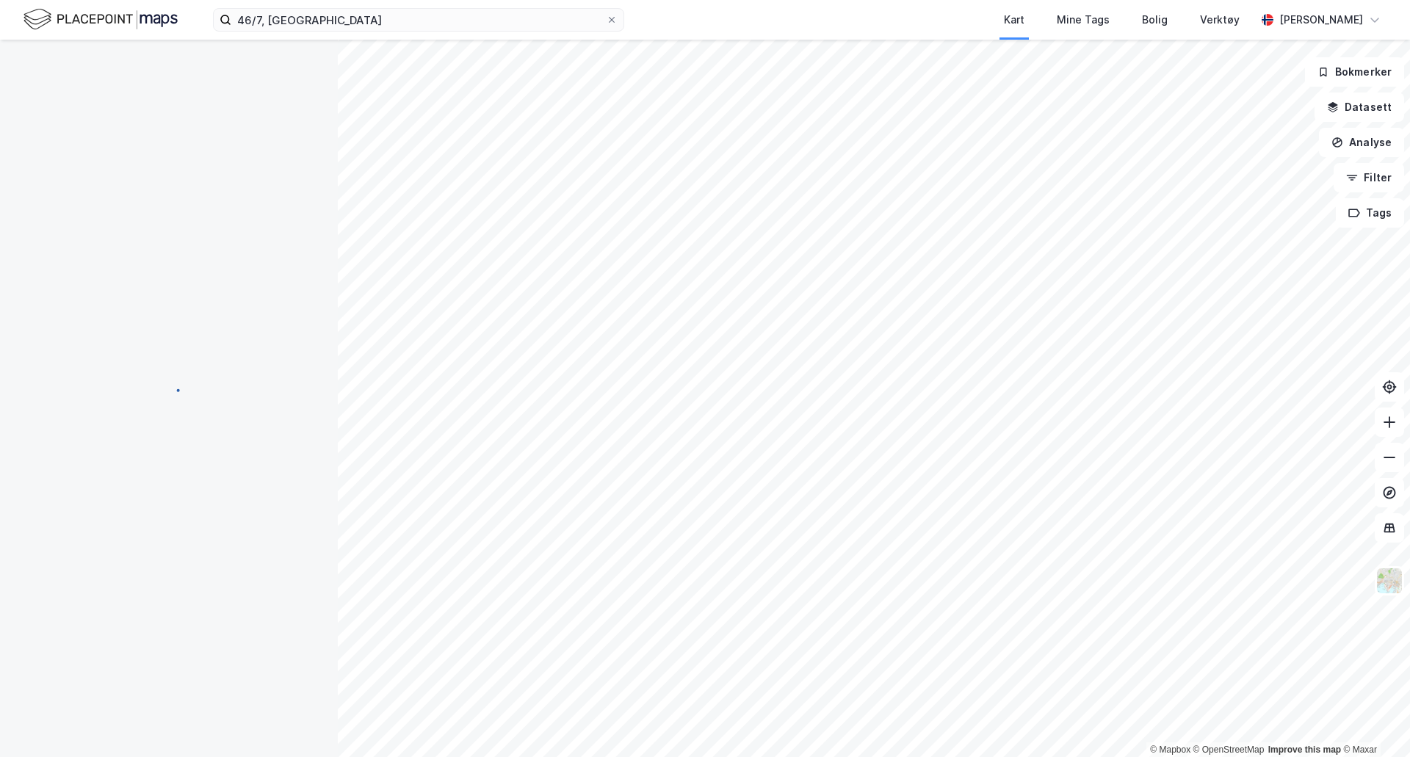 The width and height of the screenshot is (1410, 757). I want to click on a: Mapbox, so click(1170, 750).